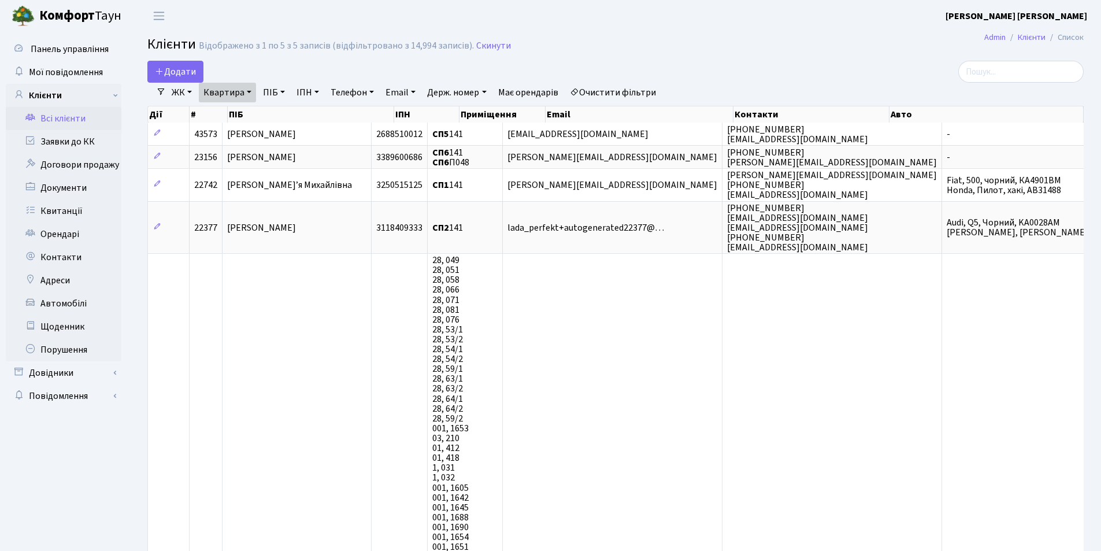 This screenshot has width=1101, height=551. What do you see at coordinates (80, 16) in the screenshot?
I see `span: Таун` at bounding box center [80, 16].